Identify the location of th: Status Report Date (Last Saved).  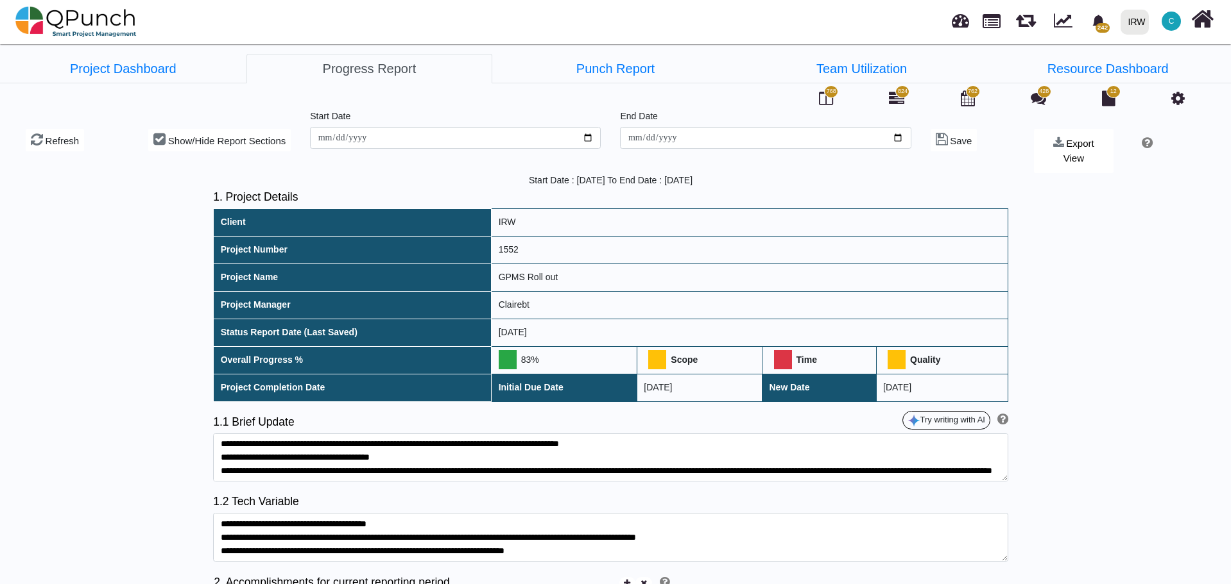
(352, 332).